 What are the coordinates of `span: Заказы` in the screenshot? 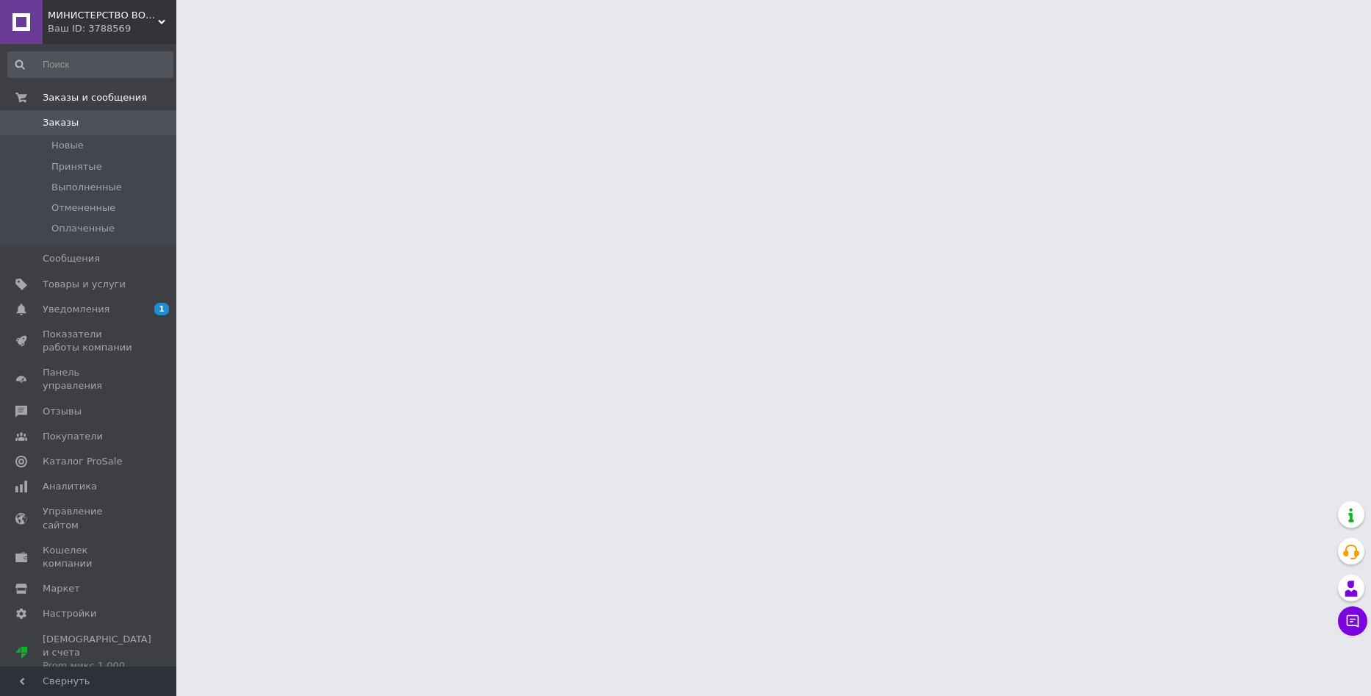 It's located at (60, 123).